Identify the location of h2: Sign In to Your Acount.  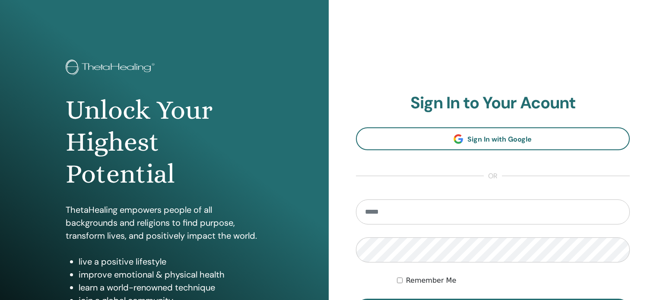
(493, 103).